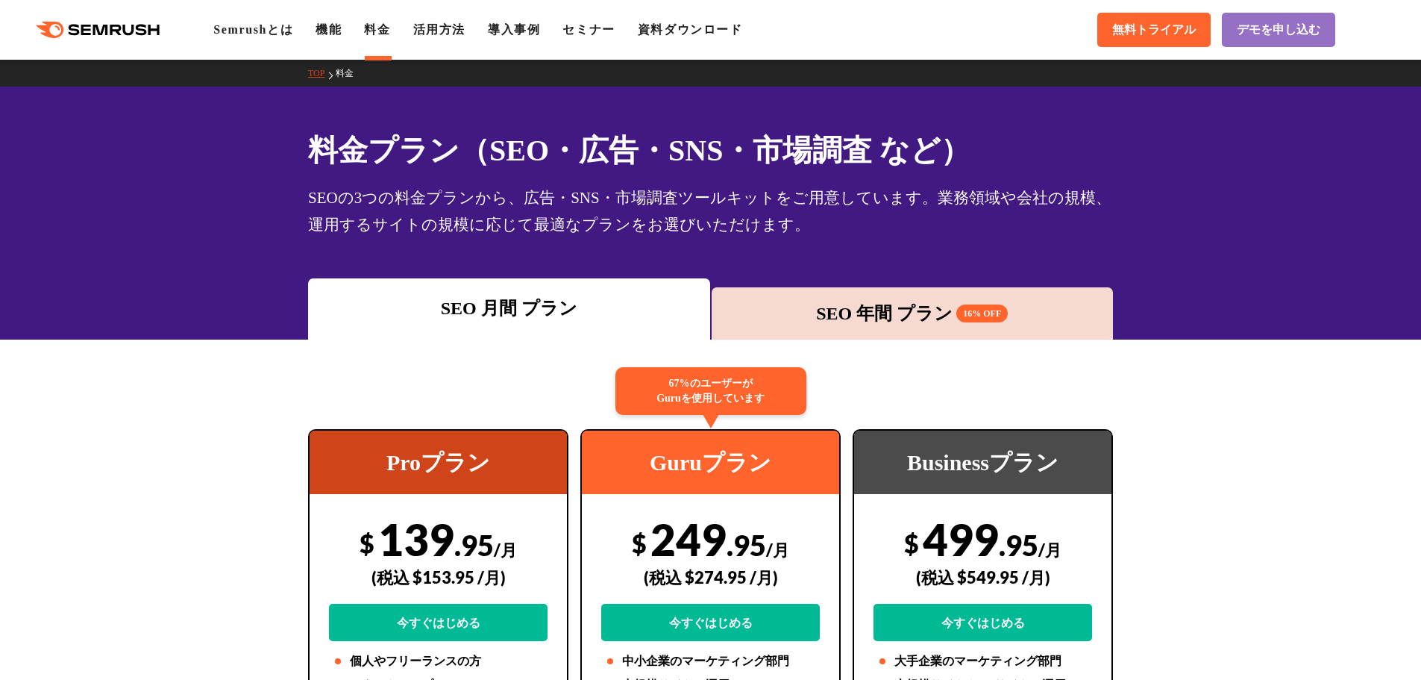 This screenshot has height=680, width=1421. What do you see at coordinates (982, 577) in the screenshot?
I see `div: (税込 $549.95 /月)` at bounding box center [982, 577].